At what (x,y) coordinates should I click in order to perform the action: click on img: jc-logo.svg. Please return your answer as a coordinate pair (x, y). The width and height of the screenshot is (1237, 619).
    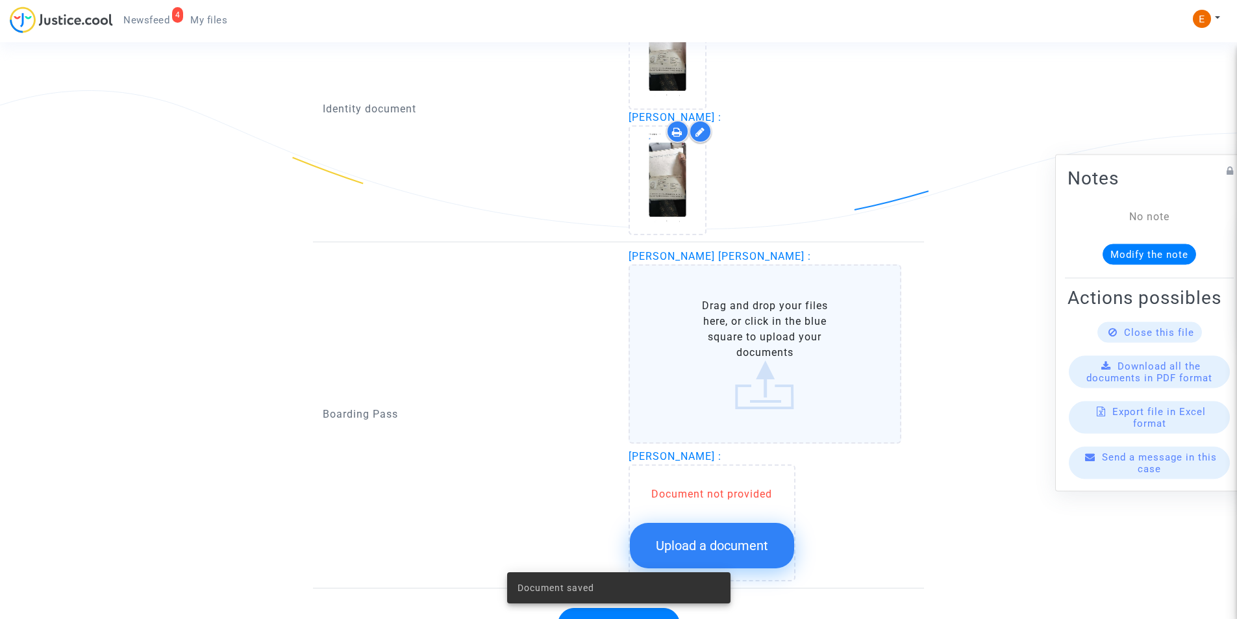
    Looking at the image, I should click on (61, 19).